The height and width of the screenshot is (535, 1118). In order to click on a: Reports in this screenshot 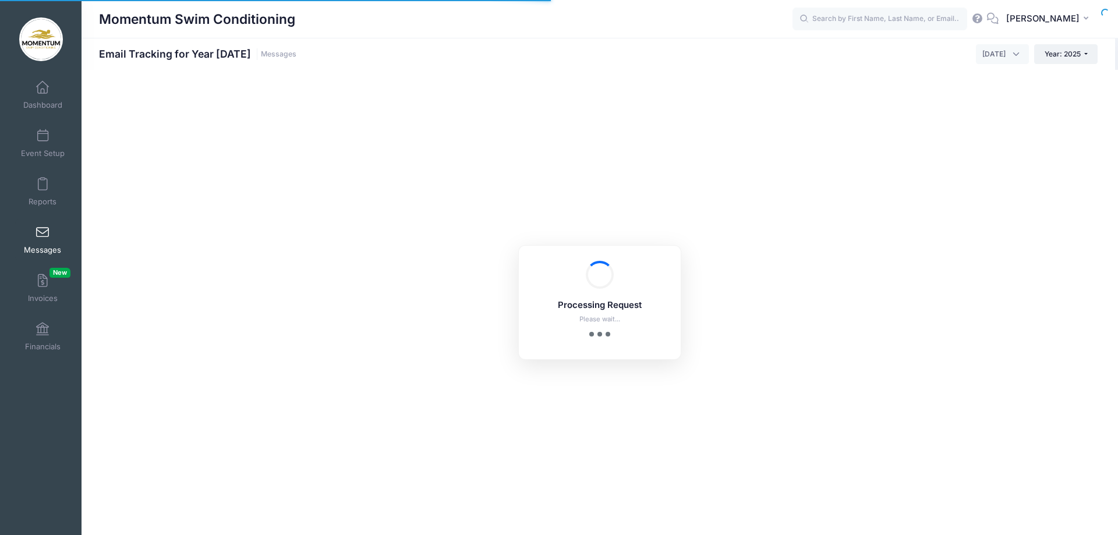, I will do `click(43, 192)`.